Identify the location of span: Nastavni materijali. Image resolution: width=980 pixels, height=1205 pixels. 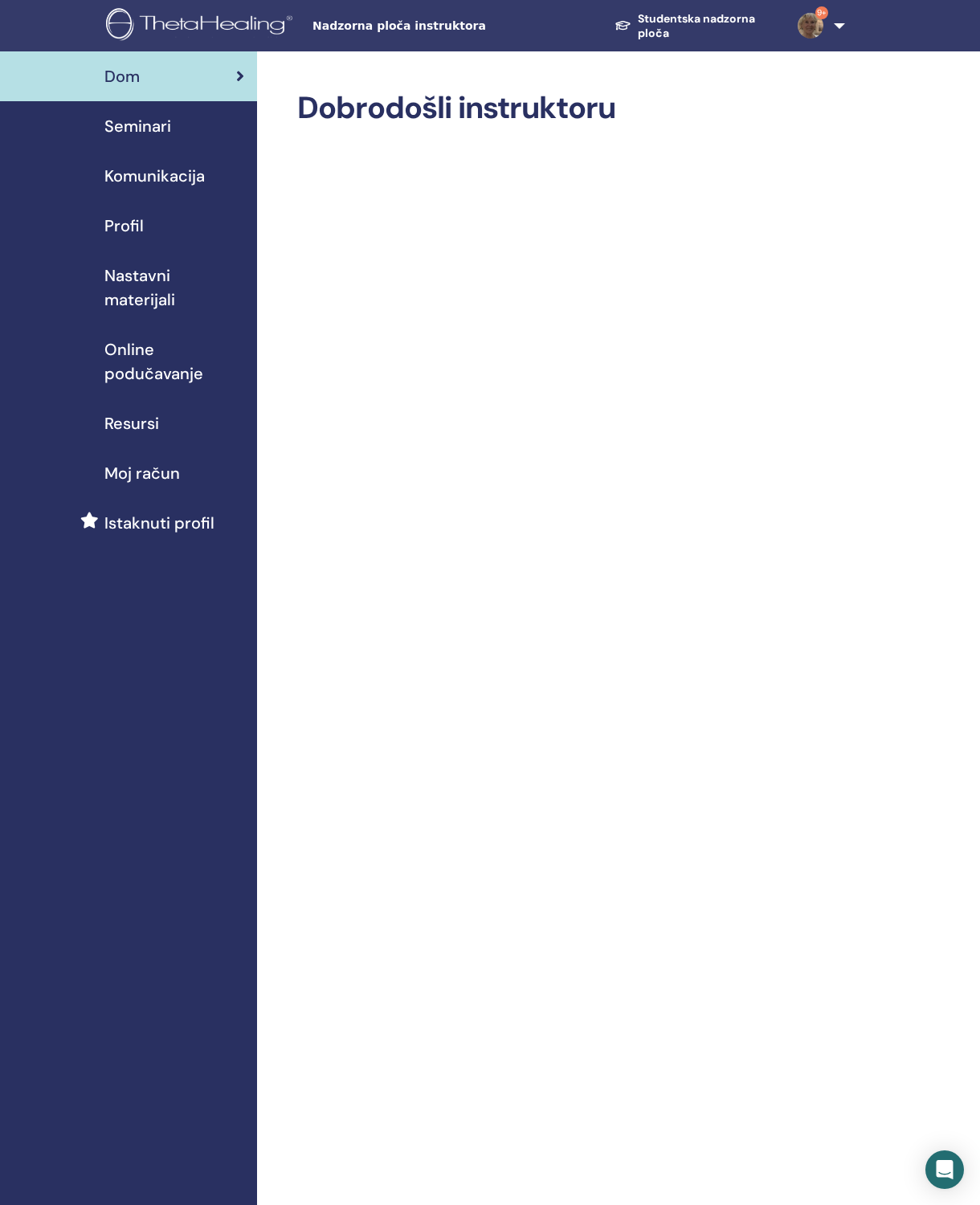
(174, 288).